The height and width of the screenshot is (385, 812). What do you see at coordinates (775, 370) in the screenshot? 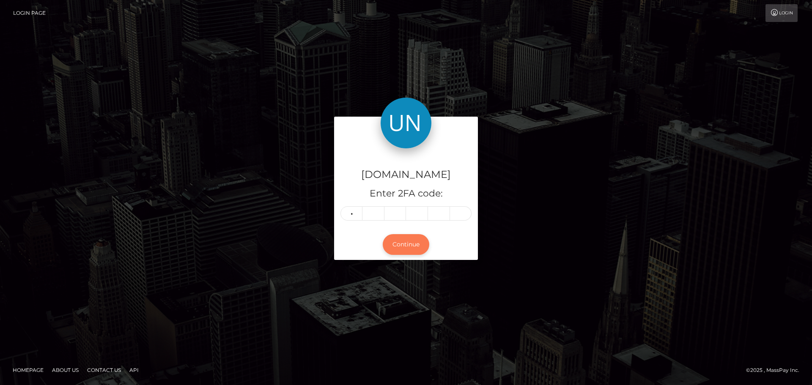
I see `div: © 2025 , MassPay Inc.` at bounding box center [775, 370].